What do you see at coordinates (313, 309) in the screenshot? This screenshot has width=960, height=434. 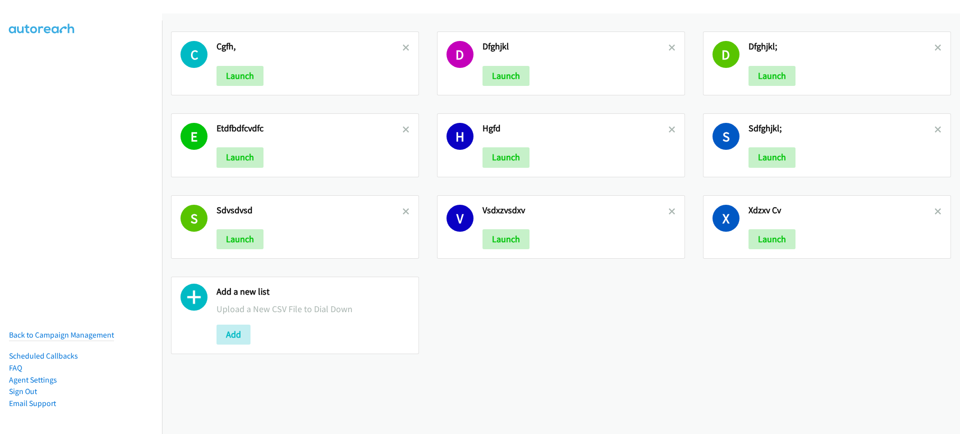 I see `p: Upload a New CSV File to Dial Down` at bounding box center [313, 309].